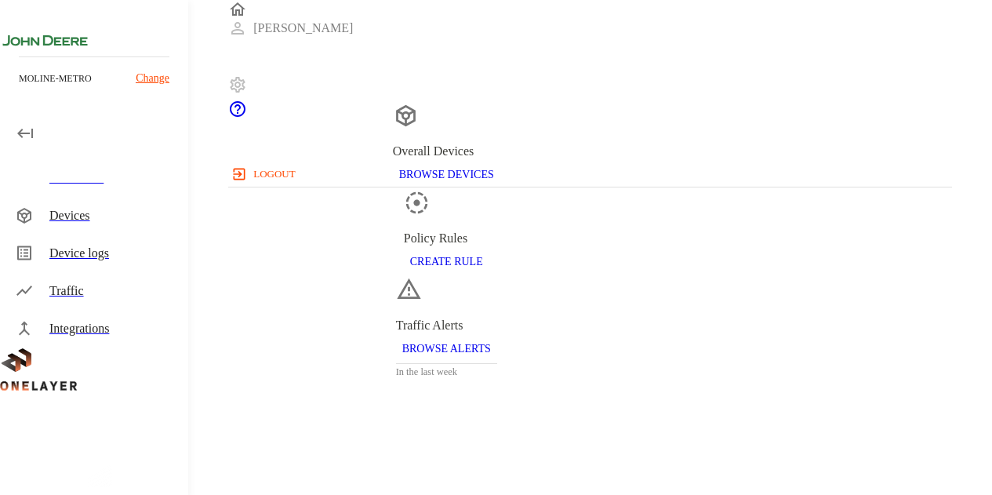 Image resolution: width=992 pixels, height=495 pixels. I want to click on a: BROWSE ALERTS, so click(446, 347).